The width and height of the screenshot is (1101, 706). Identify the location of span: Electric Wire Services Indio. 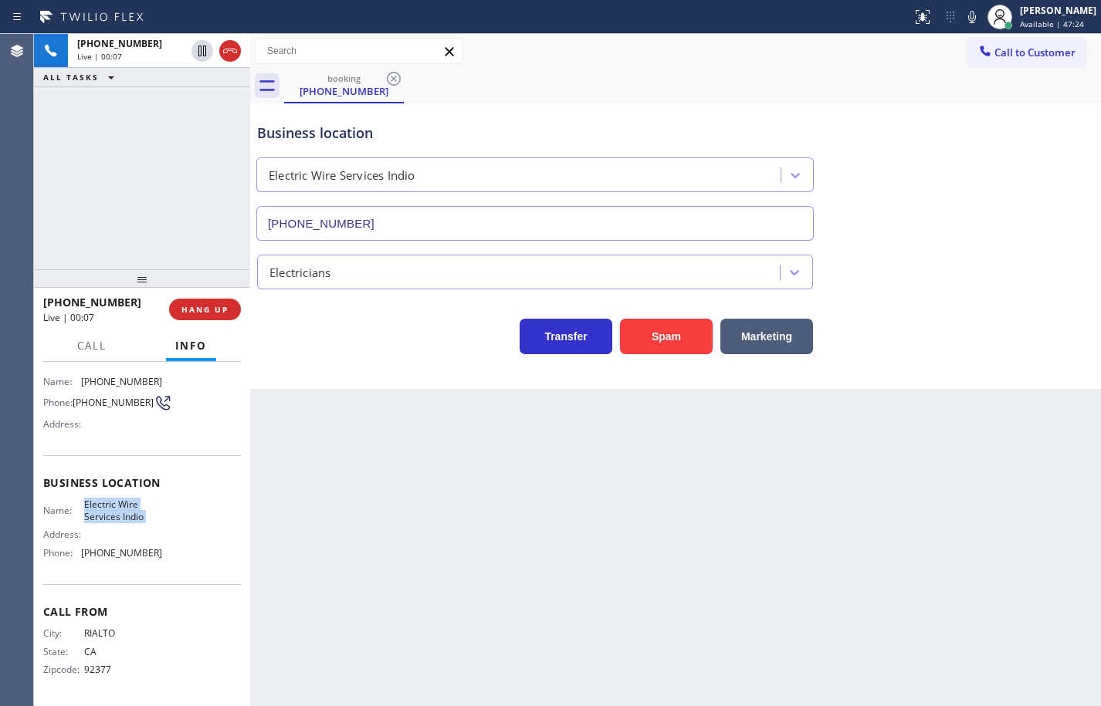
(123, 510).